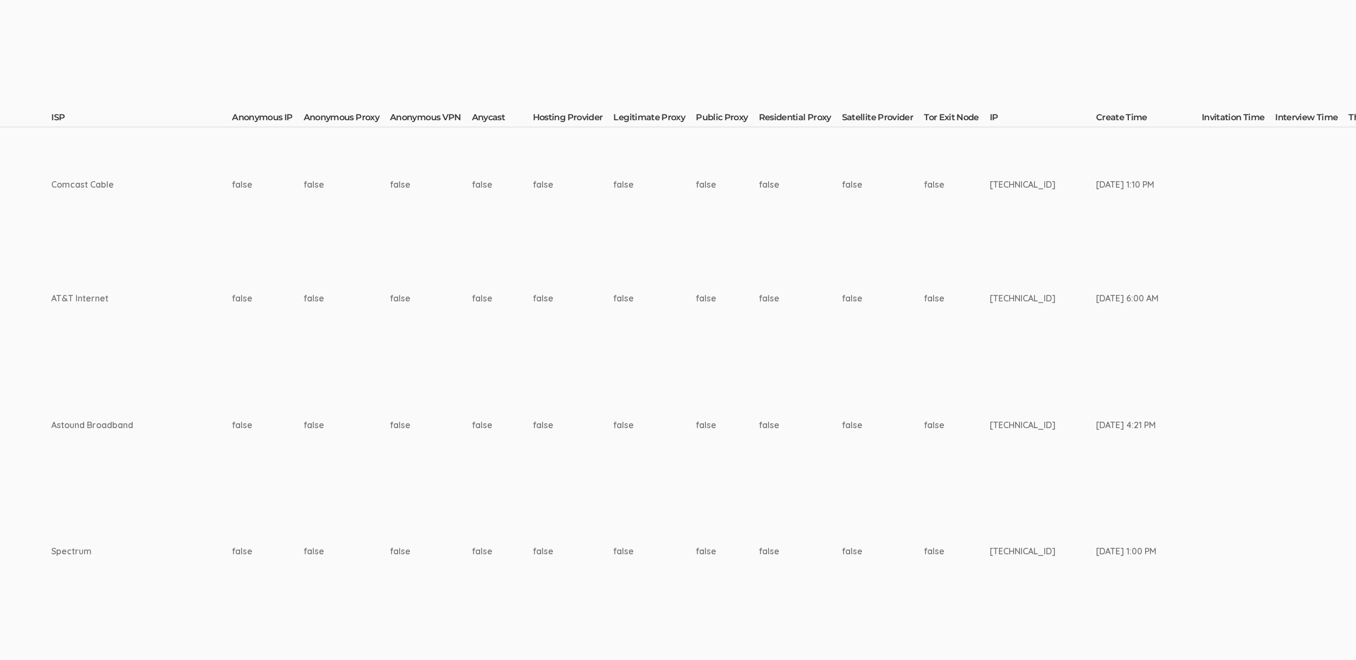 This screenshot has height=660, width=1356. Describe the element at coordinates (1329, 635) in the screenshot. I see `div: Chat Widget` at that location.